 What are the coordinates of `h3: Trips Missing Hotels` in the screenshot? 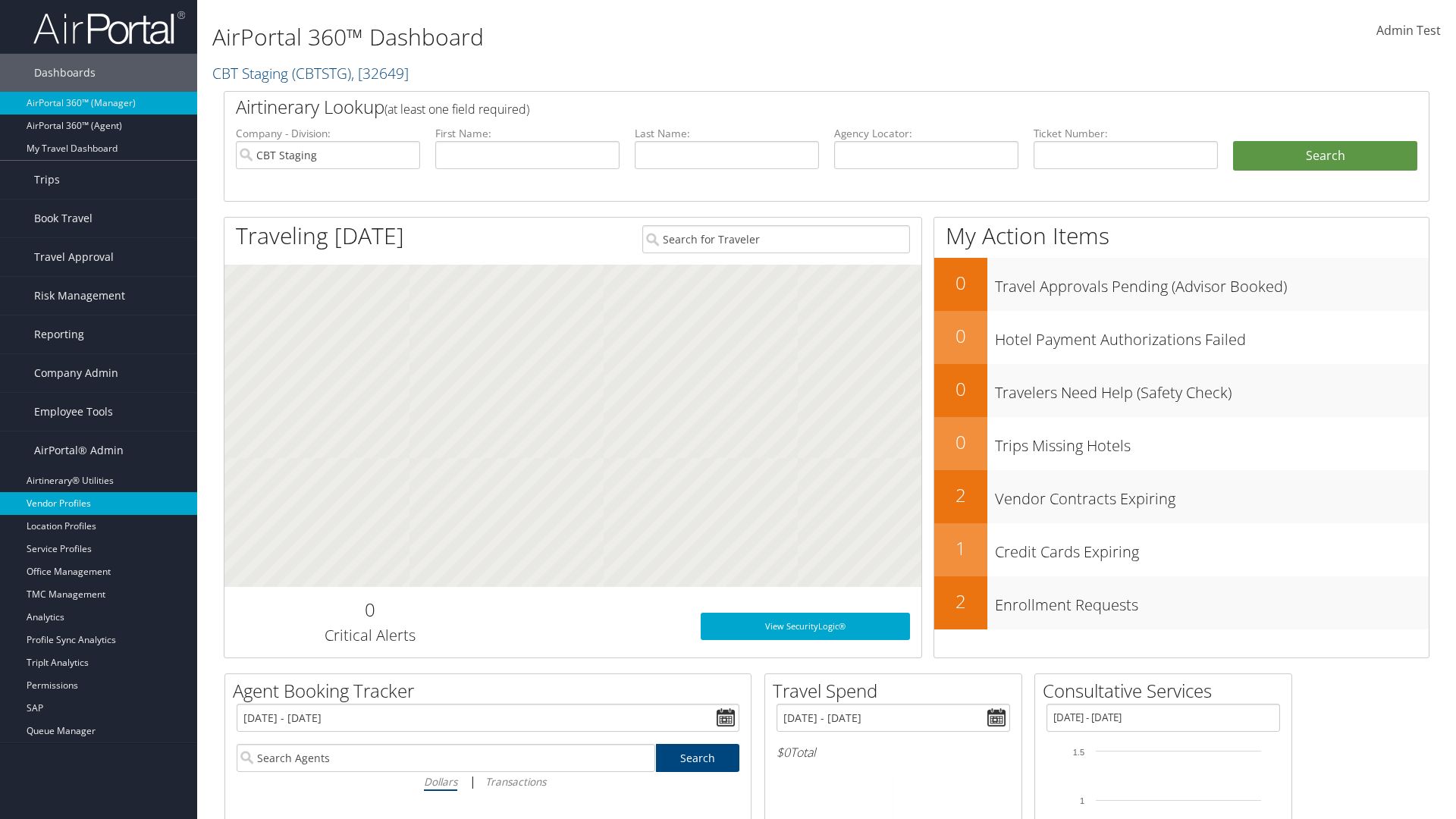 It's located at (1212, 442).